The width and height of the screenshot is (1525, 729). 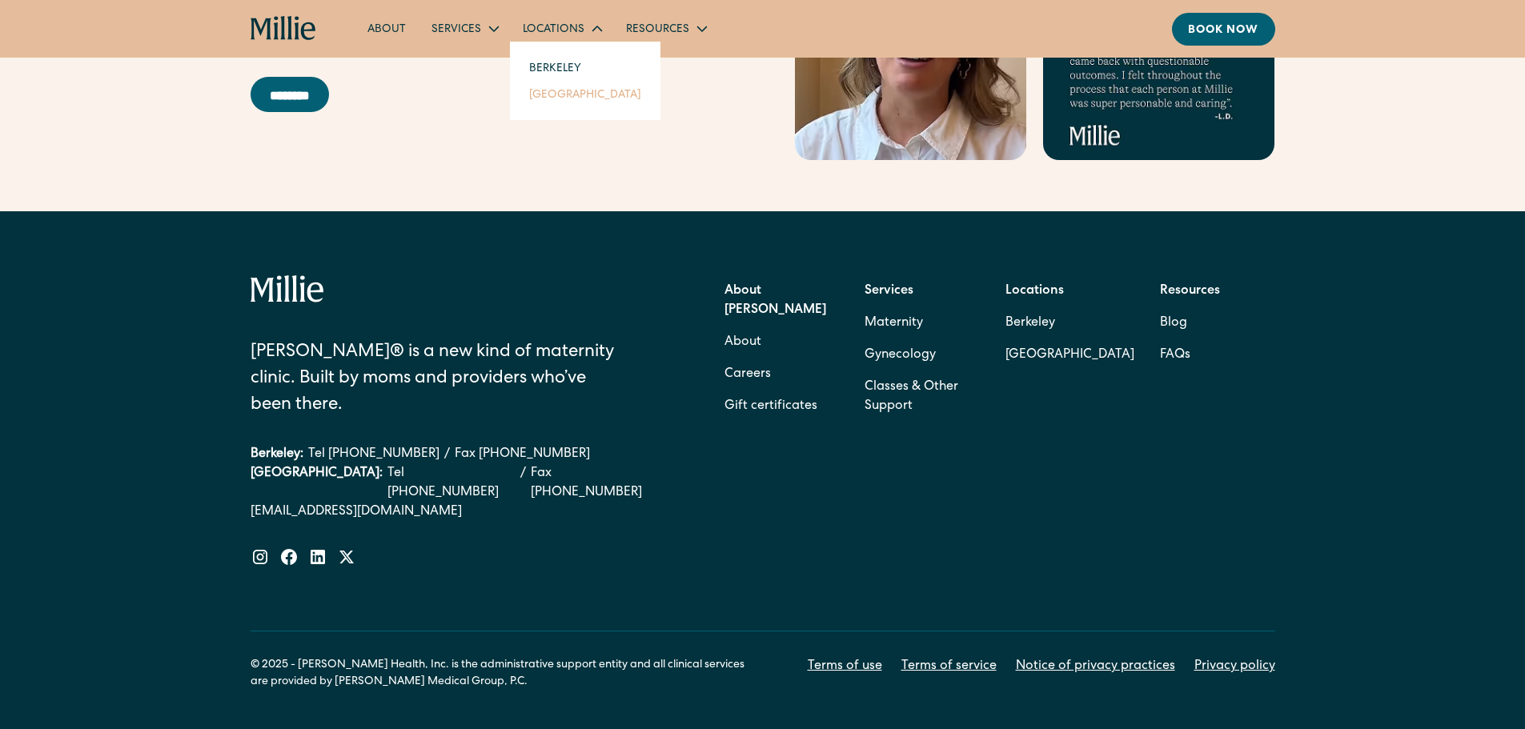 What do you see at coordinates (845, 667) in the screenshot?
I see `a: Terms of use` at bounding box center [845, 667].